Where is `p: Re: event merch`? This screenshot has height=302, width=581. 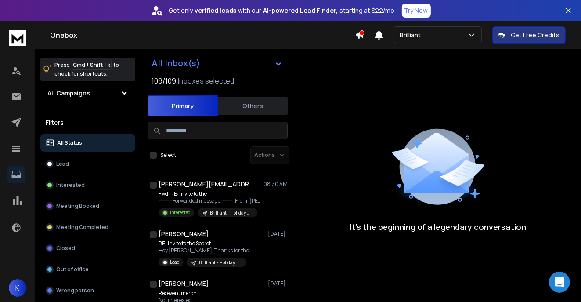 p: Re: event merch is located at coordinates (211, 293).